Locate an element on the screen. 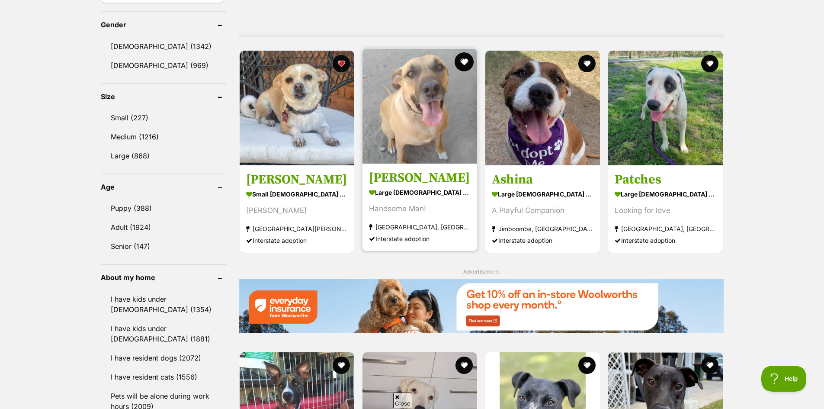 The image size is (824, 409). a: Small (227) is located at coordinates (163, 118).